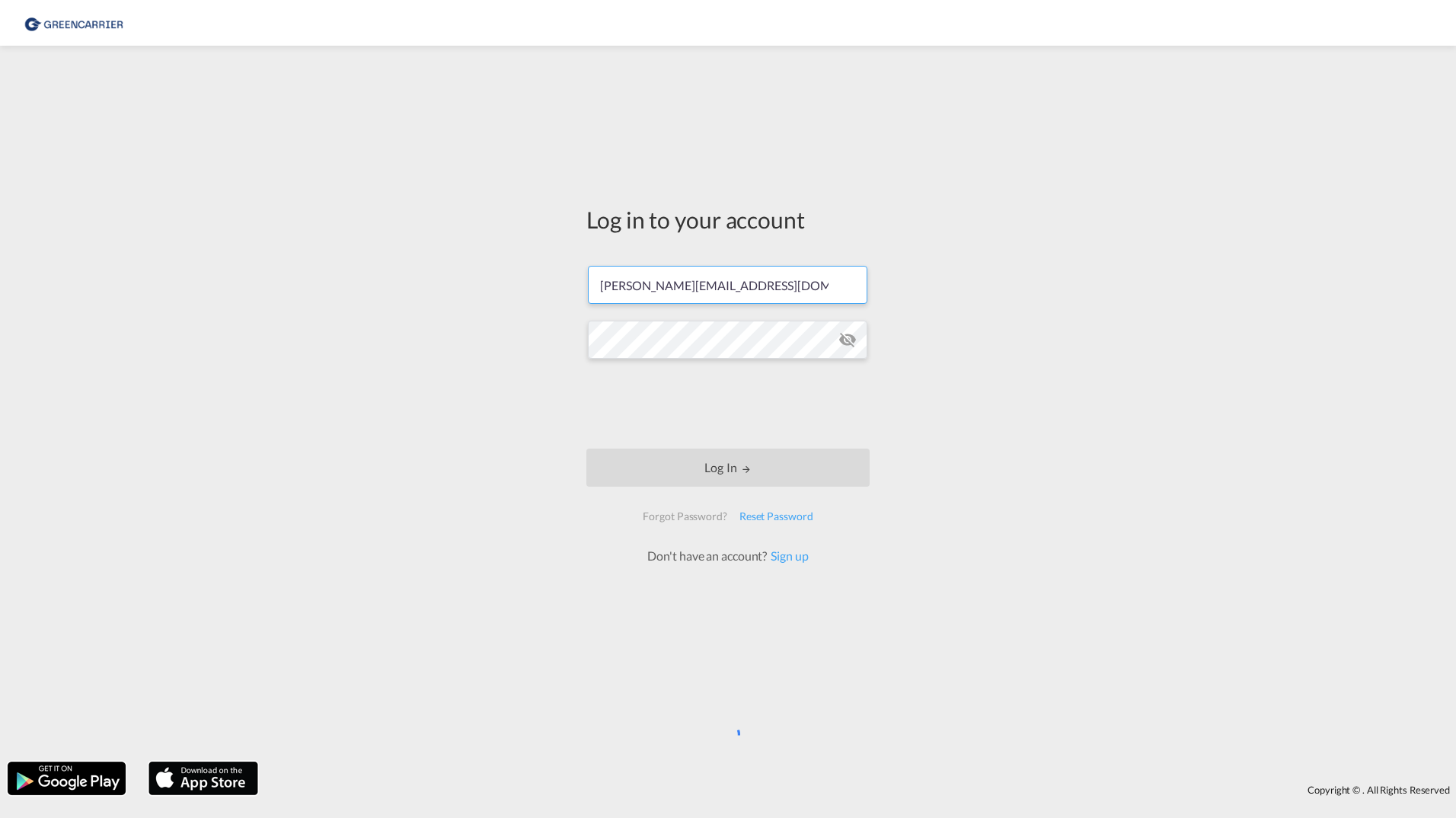 The height and width of the screenshot is (818, 1456). What do you see at coordinates (685, 516) in the screenshot?
I see `div: Forgot Password?` at bounding box center [685, 516].